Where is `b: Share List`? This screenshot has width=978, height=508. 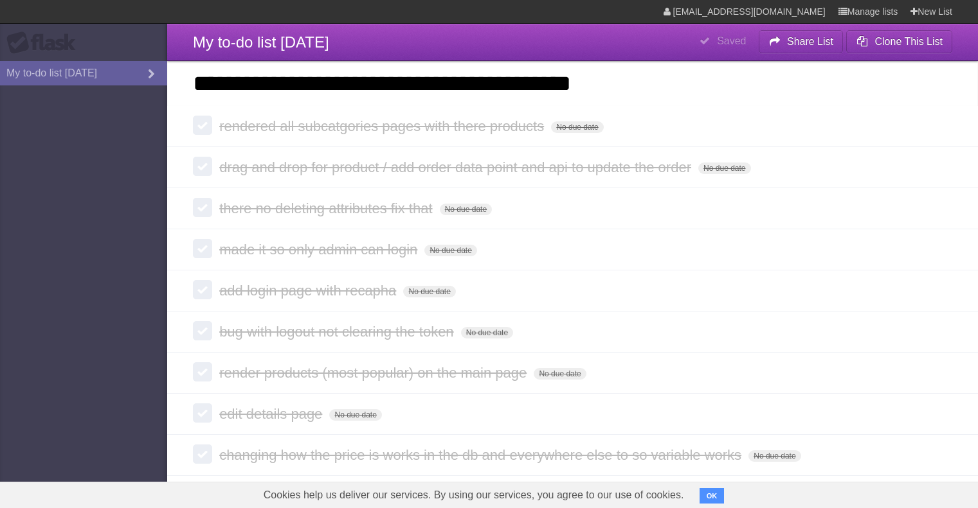
b: Share List is located at coordinates (810, 41).